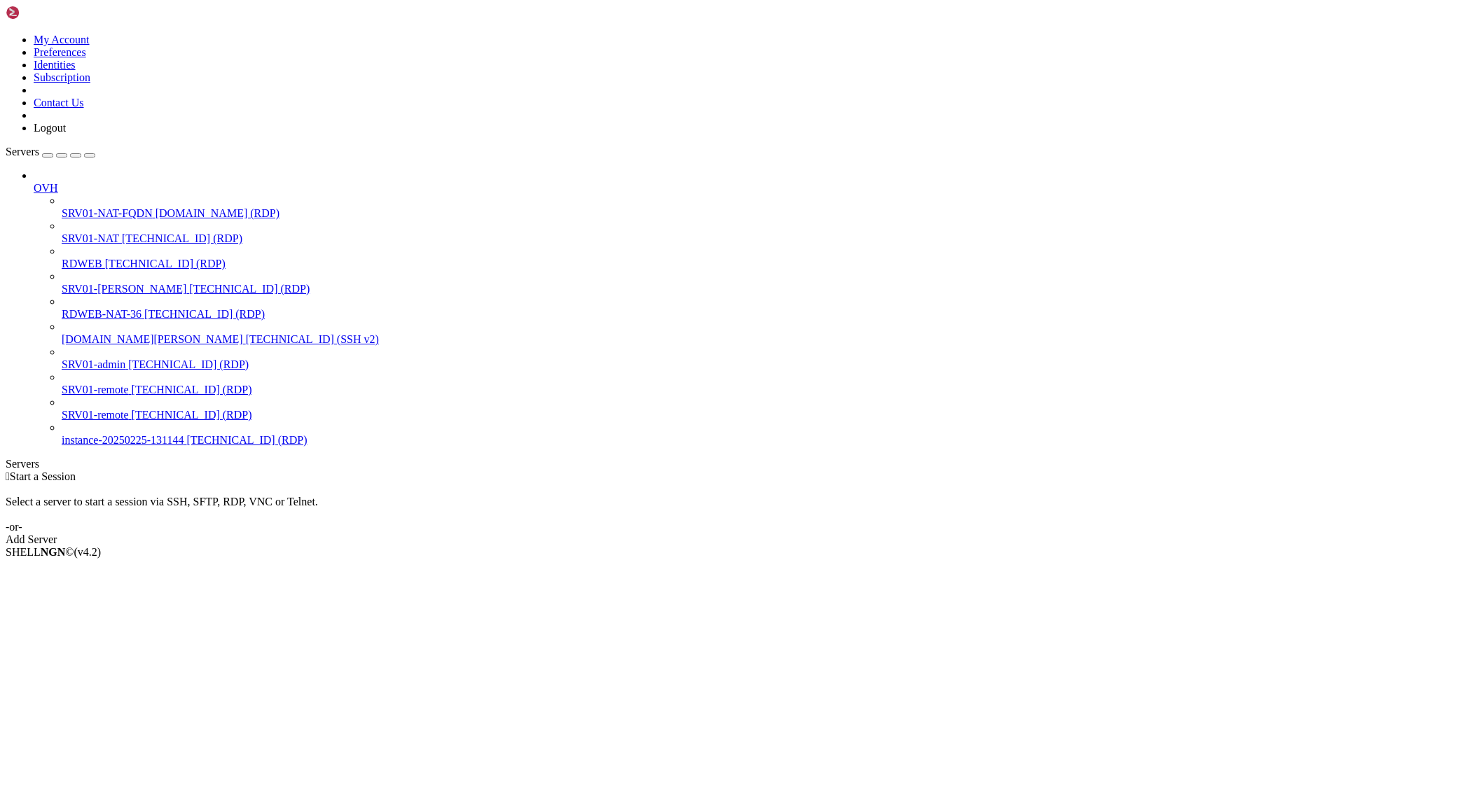 The height and width of the screenshot is (812, 1471). Describe the element at coordinates (82, 264) in the screenshot. I see `span: RDWEB` at that location.